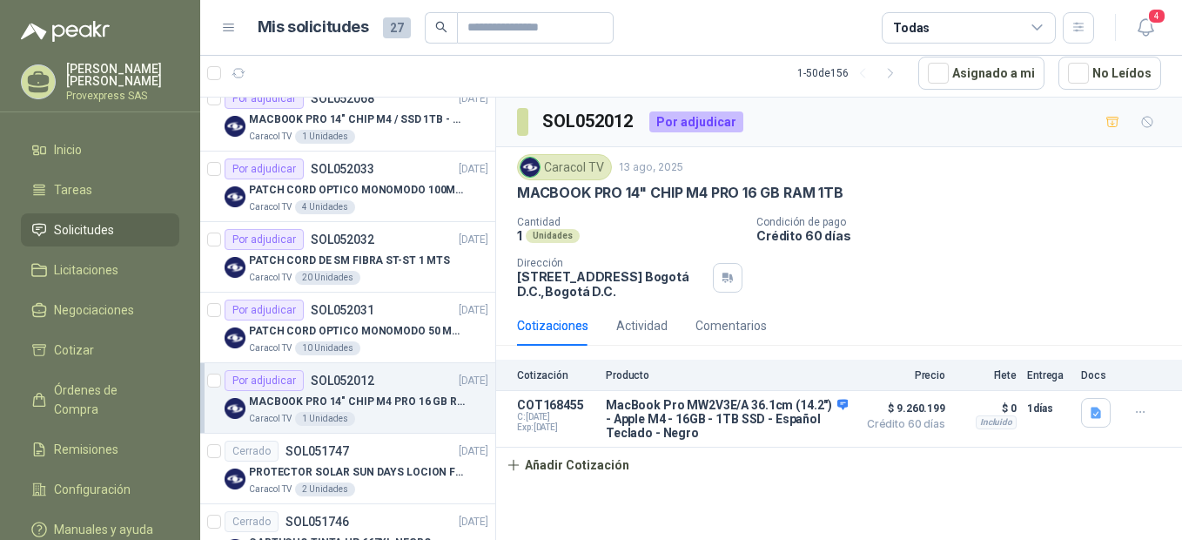  I want to click on a: Configuración, so click(100, 489).